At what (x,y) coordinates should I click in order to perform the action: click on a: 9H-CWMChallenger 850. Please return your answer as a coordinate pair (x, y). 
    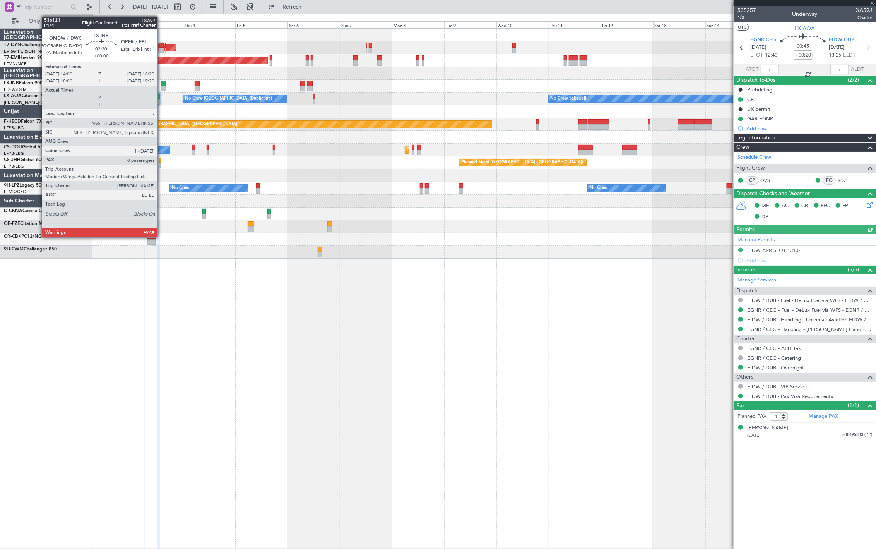
    Looking at the image, I should click on (30, 249).